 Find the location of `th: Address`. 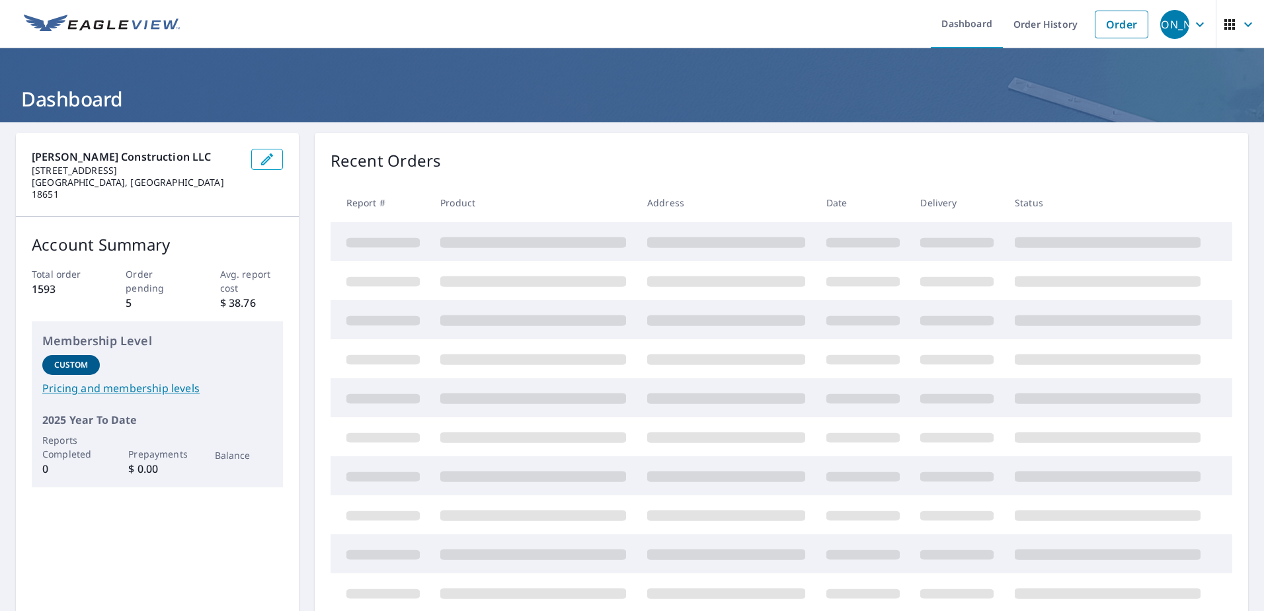

th: Address is located at coordinates (726, 202).